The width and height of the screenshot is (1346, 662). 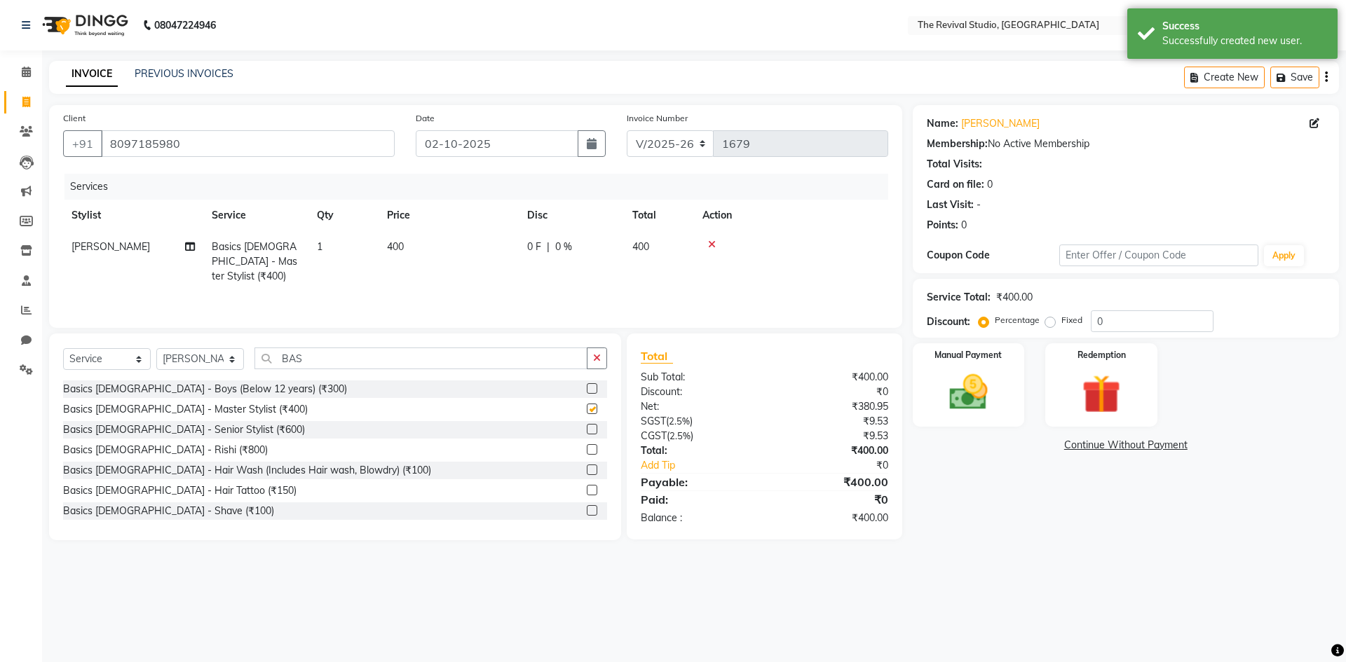 I want to click on div: Sub Total:, so click(x=697, y=377).